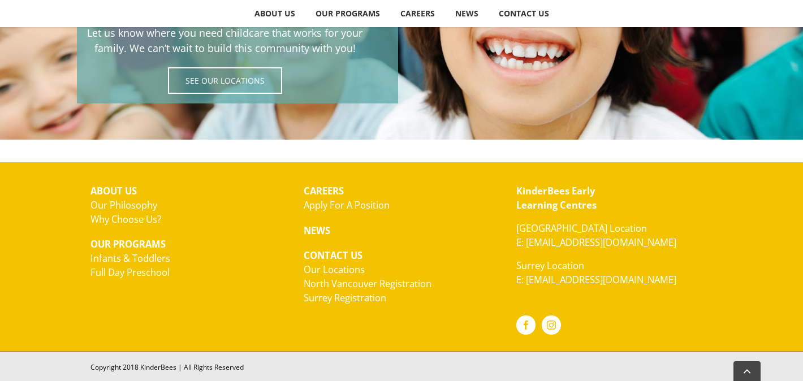  What do you see at coordinates (333, 255) in the screenshot?
I see `strong: CONTACT US` at bounding box center [333, 255].